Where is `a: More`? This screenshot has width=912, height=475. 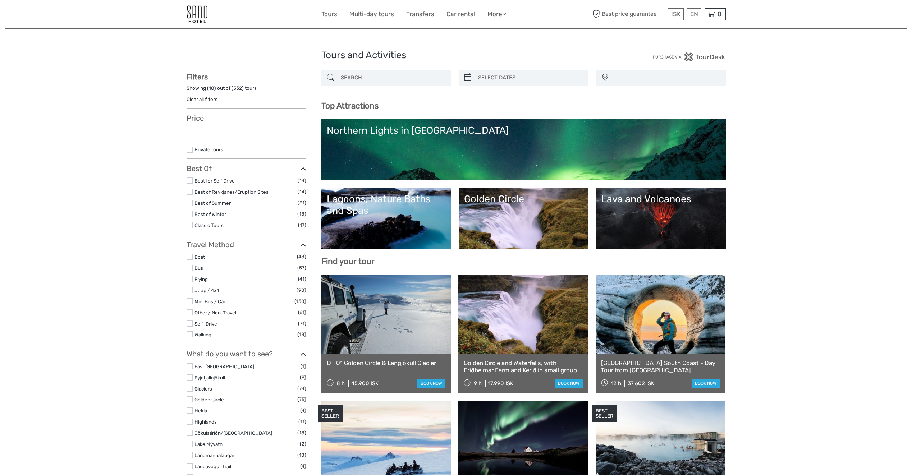 a: More is located at coordinates (497, 14).